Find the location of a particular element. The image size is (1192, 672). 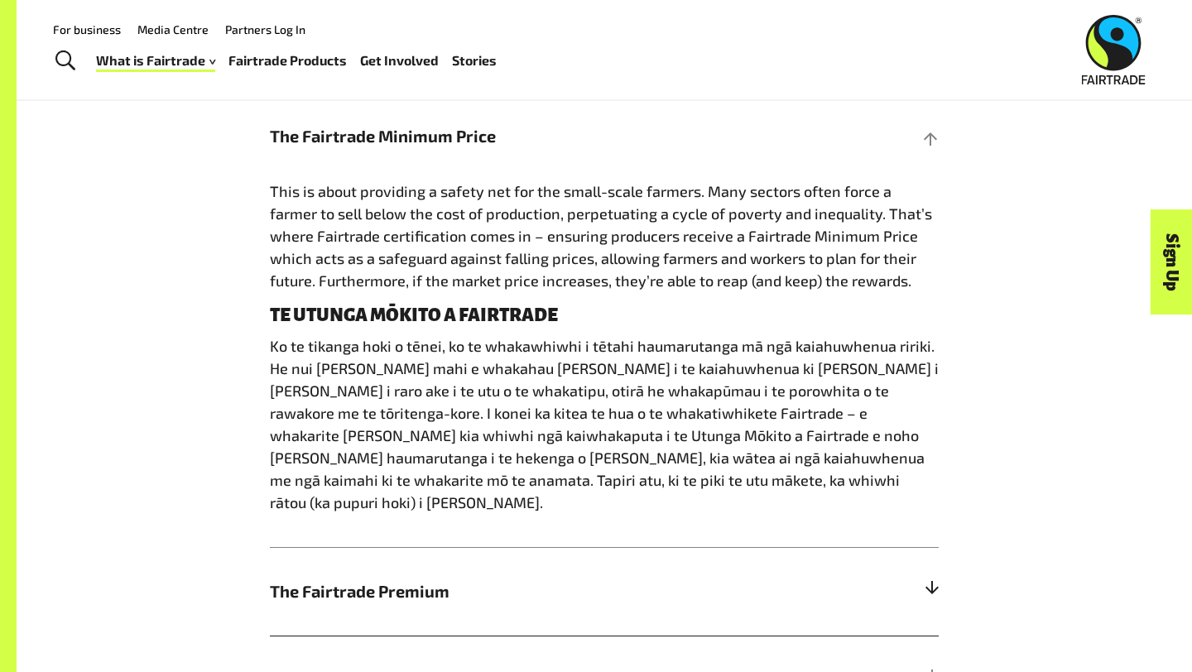

a: Partners Log In is located at coordinates (265, 29).